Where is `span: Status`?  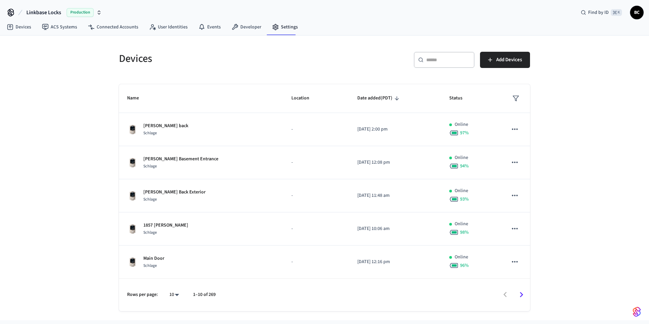
span: Status is located at coordinates (460, 98).